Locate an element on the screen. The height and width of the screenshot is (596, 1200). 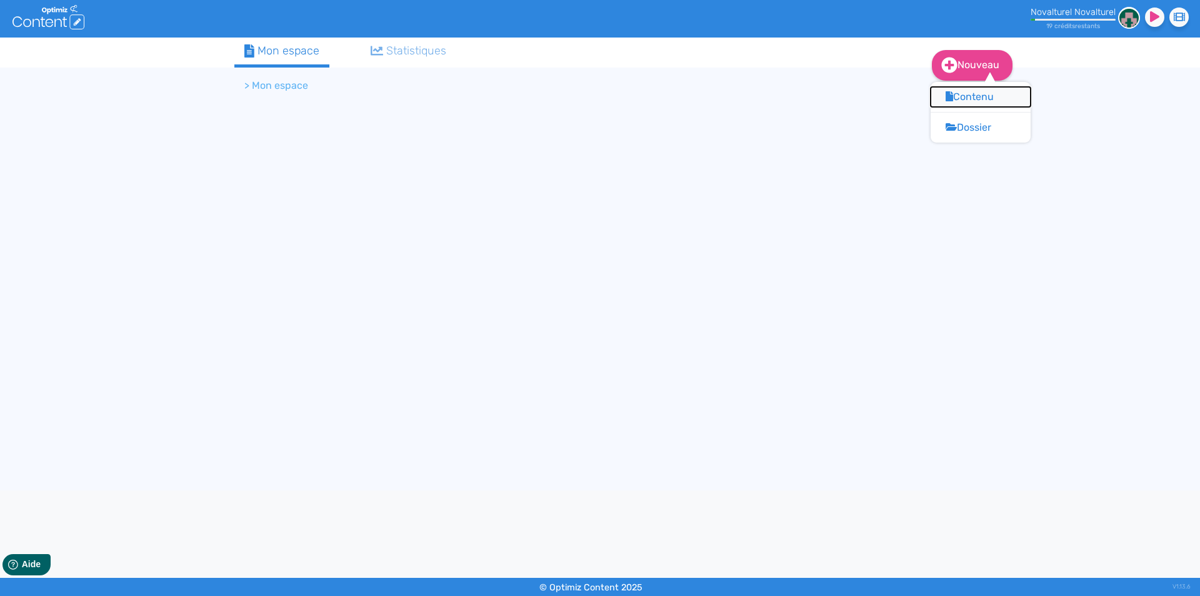
li: > Mon espace is located at coordinates (276, 86).